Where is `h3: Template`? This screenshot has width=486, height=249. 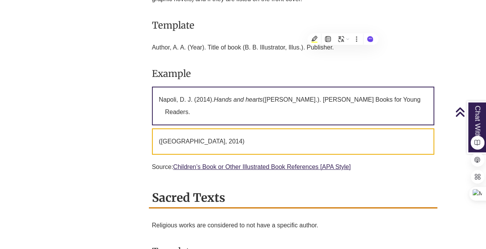 h3: Template is located at coordinates (293, 25).